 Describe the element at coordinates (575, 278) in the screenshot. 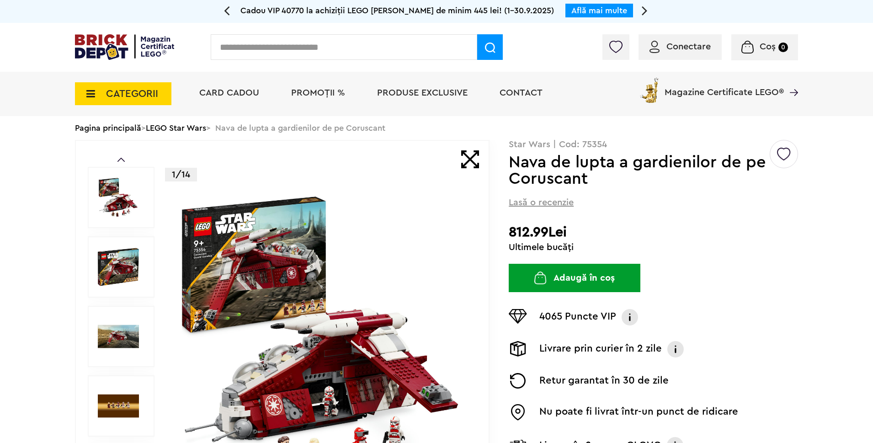

I see `button: Adaugă în coș` at that location.